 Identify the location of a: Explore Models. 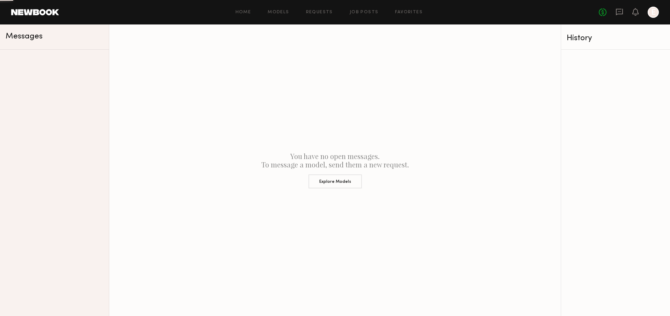
(335, 178).